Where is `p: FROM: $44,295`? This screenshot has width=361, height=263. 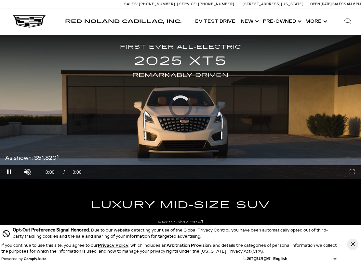
p: FROM: $44,295 is located at coordinates (180, 223).